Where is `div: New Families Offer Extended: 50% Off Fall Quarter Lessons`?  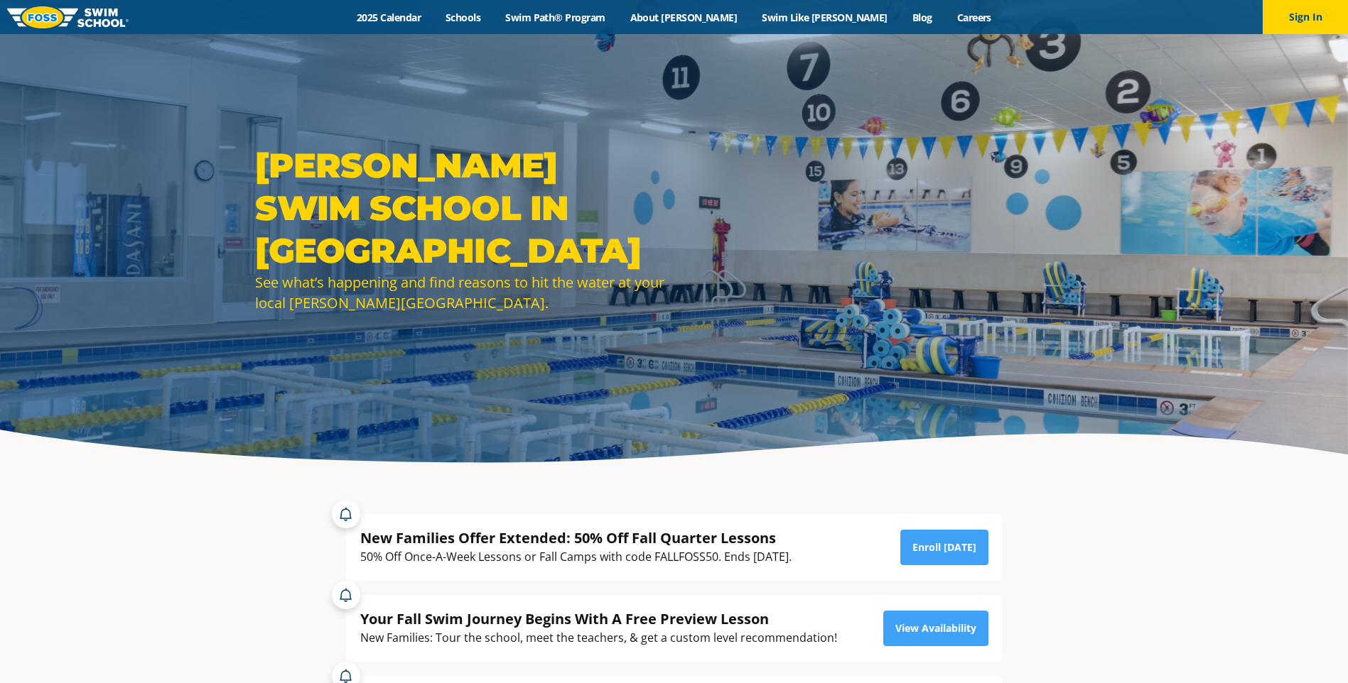 div: New Families Offer Extended: 50% Off Fall Quarter Lessons is located at coordinates (575, 538).